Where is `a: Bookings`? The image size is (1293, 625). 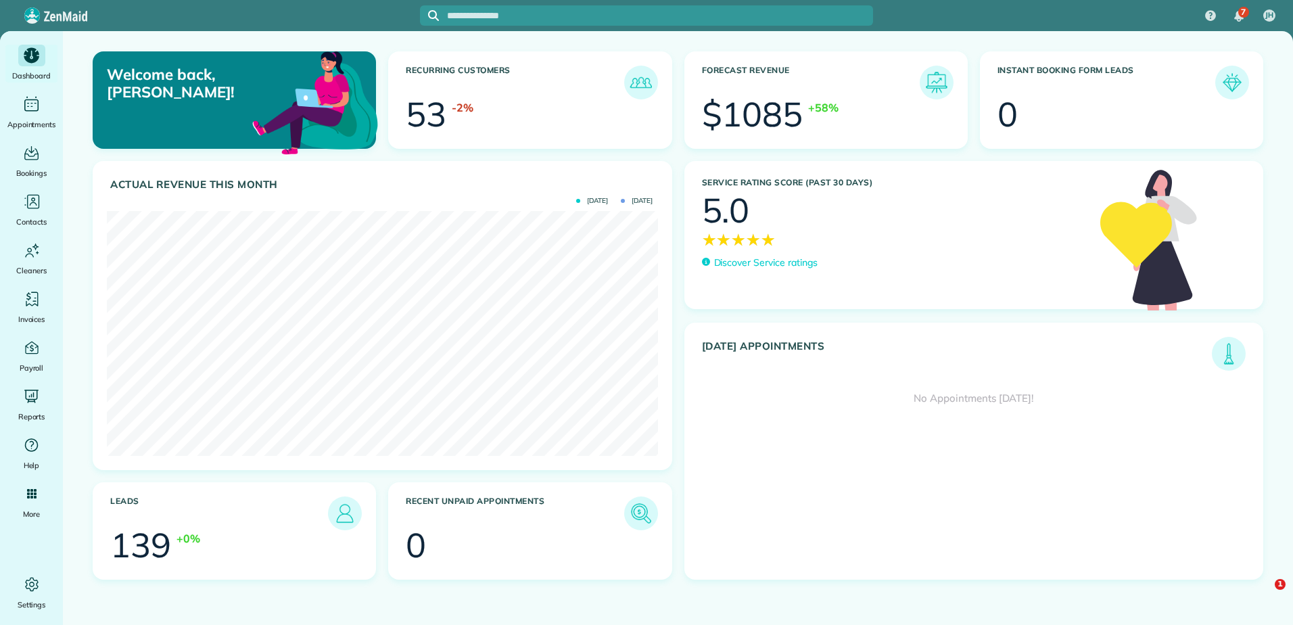
a: Bookings is located at coordinates (31, 161).